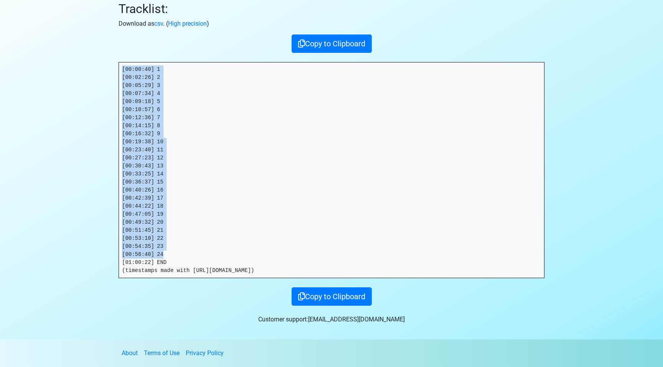 The image size is (663, 367). What do you see at coordinates (187, 23) in the screenshot?
I see `a: High precision` at bounding box center [187, 23].